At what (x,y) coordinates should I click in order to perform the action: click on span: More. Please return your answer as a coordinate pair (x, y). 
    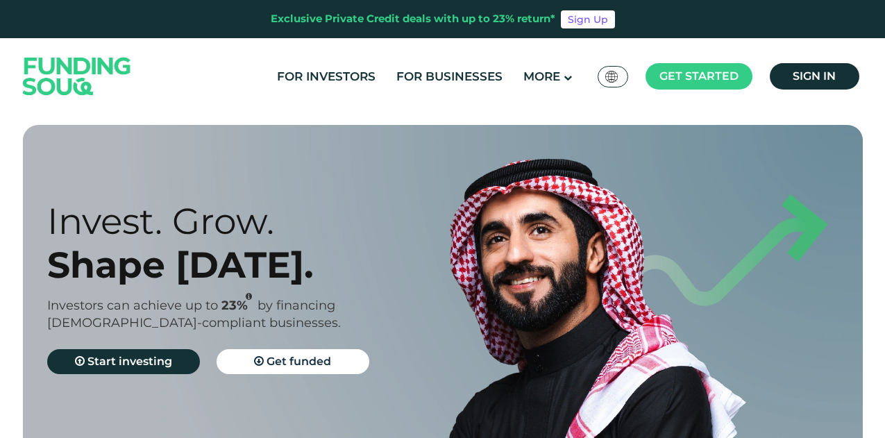
    Looking at the image, I should click on (541, 76).